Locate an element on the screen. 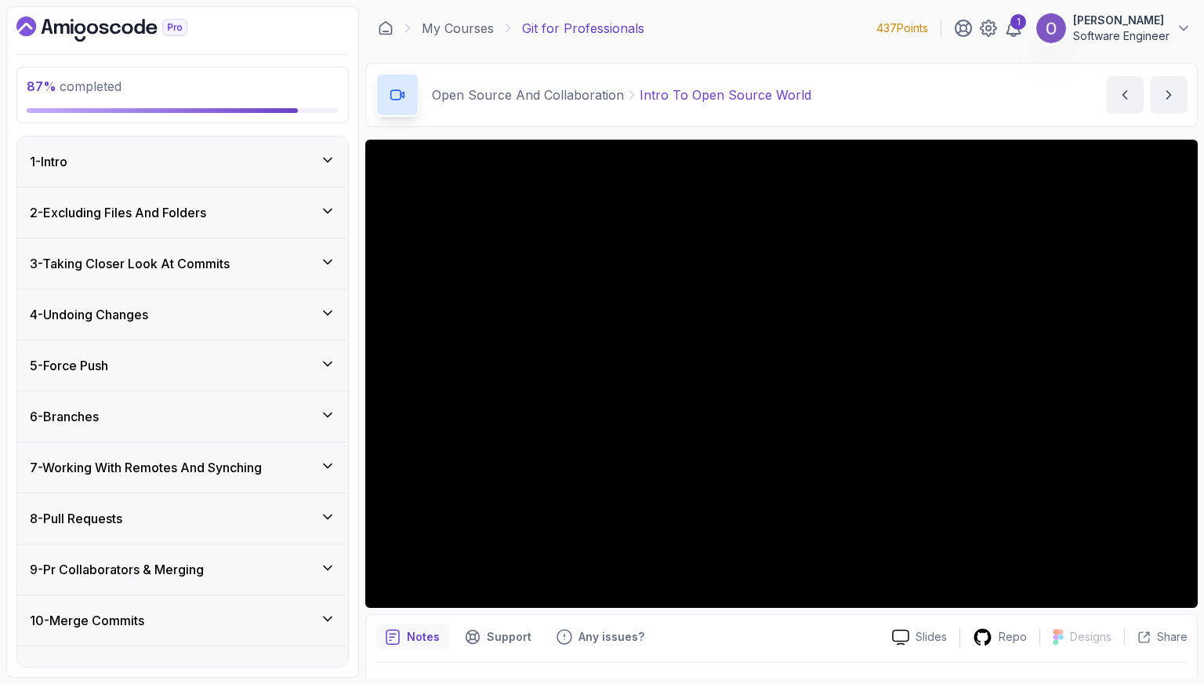 Image resolution: width=1204 pixels, height=684 pixels. h3: 6 - Branches is located at coordinates (64, 416).